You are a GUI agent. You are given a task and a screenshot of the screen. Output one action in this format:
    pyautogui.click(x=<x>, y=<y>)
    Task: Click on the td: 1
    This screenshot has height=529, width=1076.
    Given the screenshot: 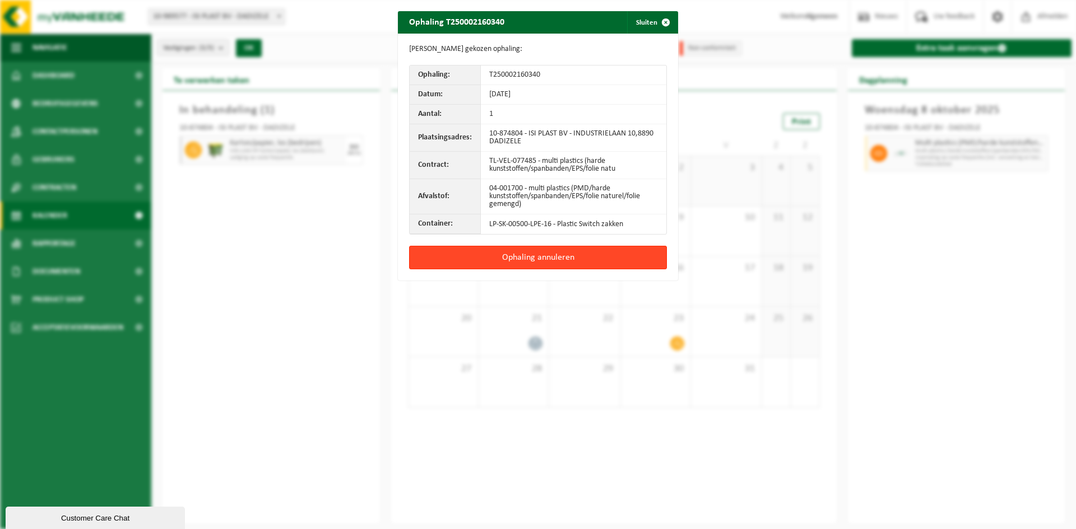 What is the action you would take?
    pyautogui.click(x=573, y=114)
    